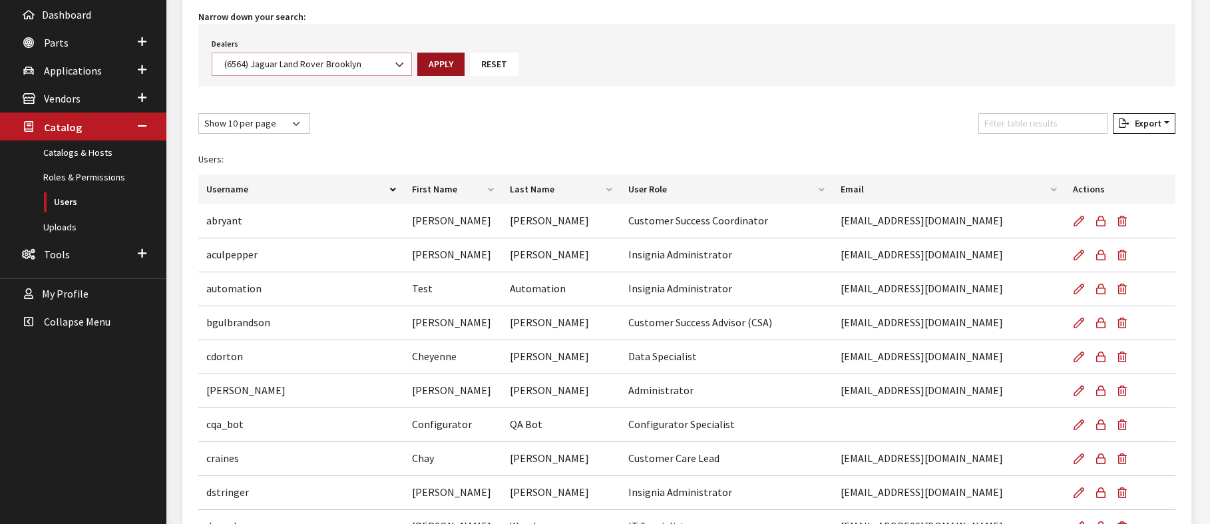  I want to click on span: (6564) Jaguar Land Rover Brooklyn, so click(312, 64).